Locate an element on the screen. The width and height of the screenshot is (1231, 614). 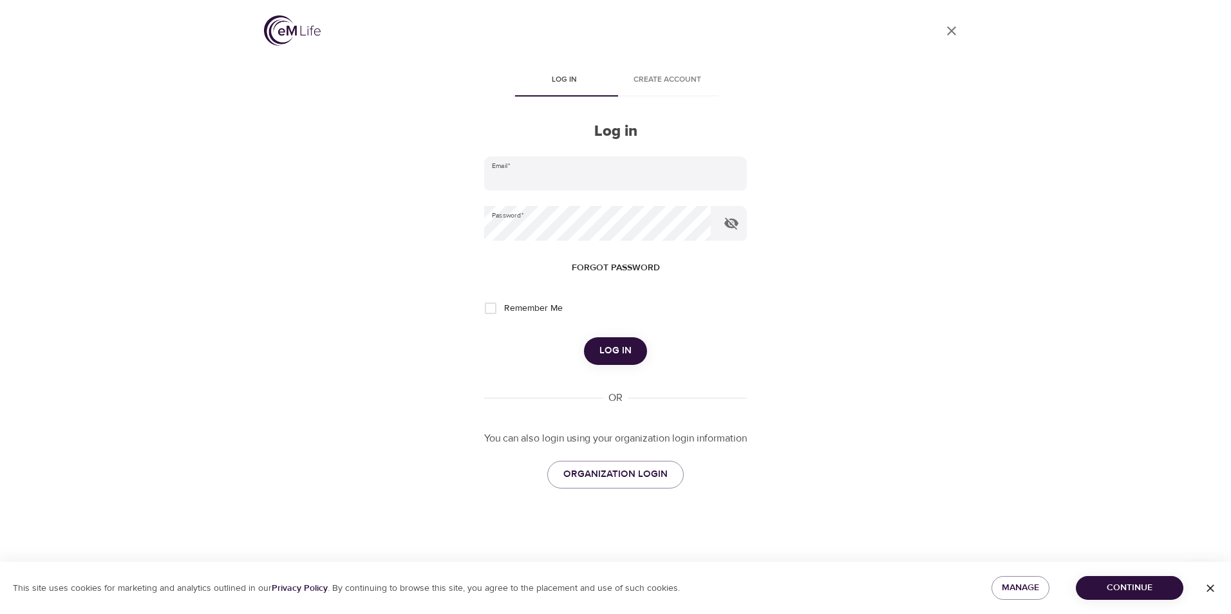
span: Manage is located at coordinates (1020, 588).